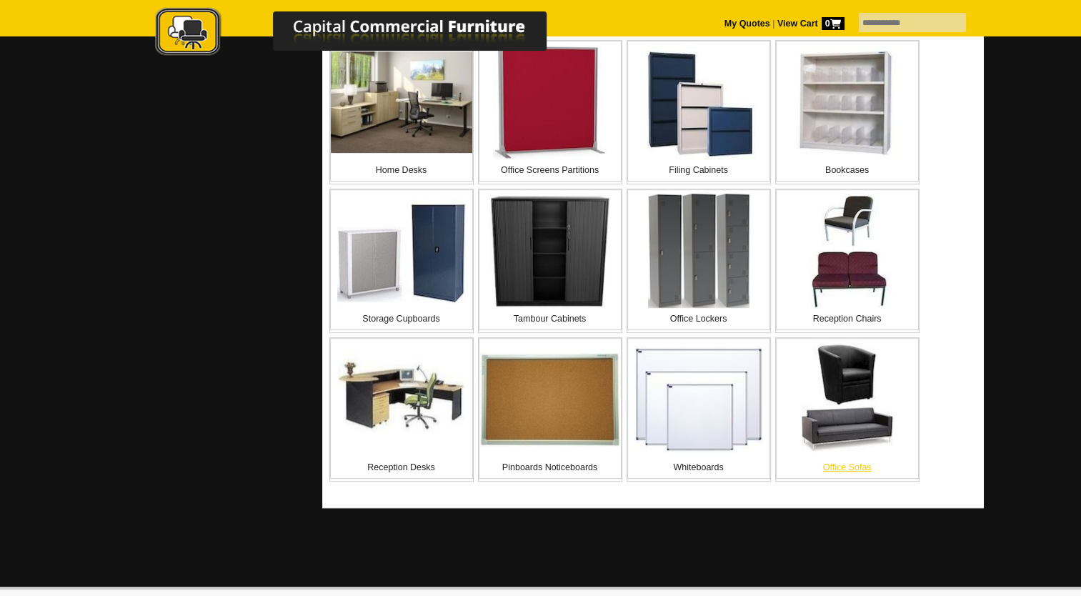 The width and height of the screenshot is (1081, 596). What do you see at coordinates (847, 399) in the screenshot?
I see `img: Office Sofas` at bounding box center [847, 399].